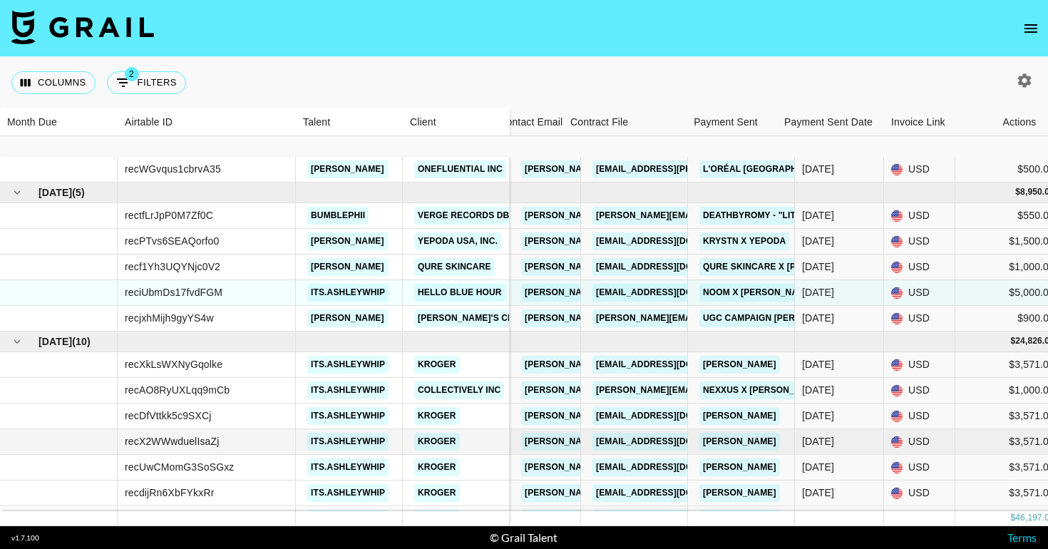 This screenshot has width=1048, height=549. Describe the element at coordinates (53, 83) in the screenshot. I see `button: Select columns` at that location.